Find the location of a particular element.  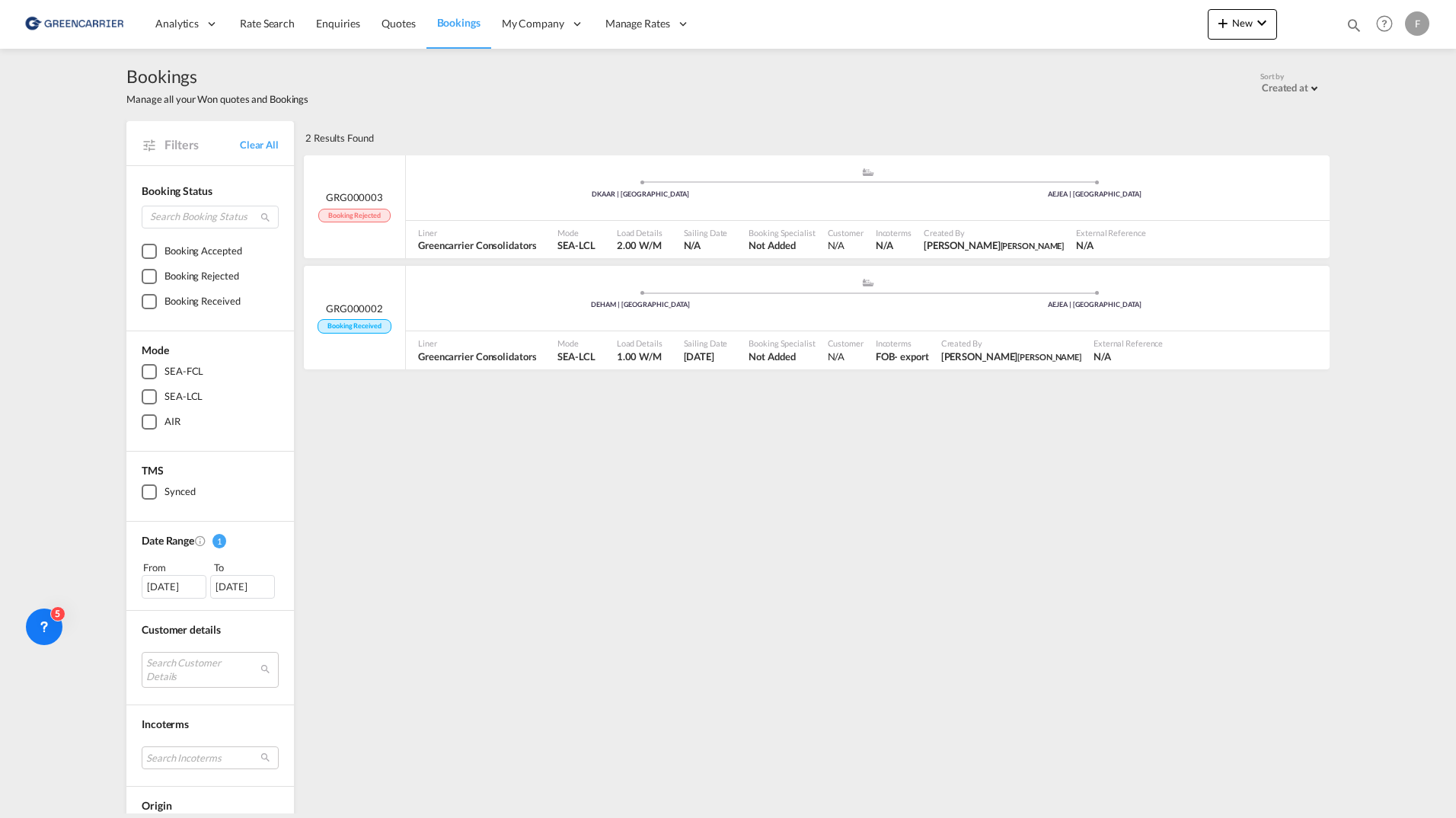

a: Clear All is located at coordinates (258, 144).